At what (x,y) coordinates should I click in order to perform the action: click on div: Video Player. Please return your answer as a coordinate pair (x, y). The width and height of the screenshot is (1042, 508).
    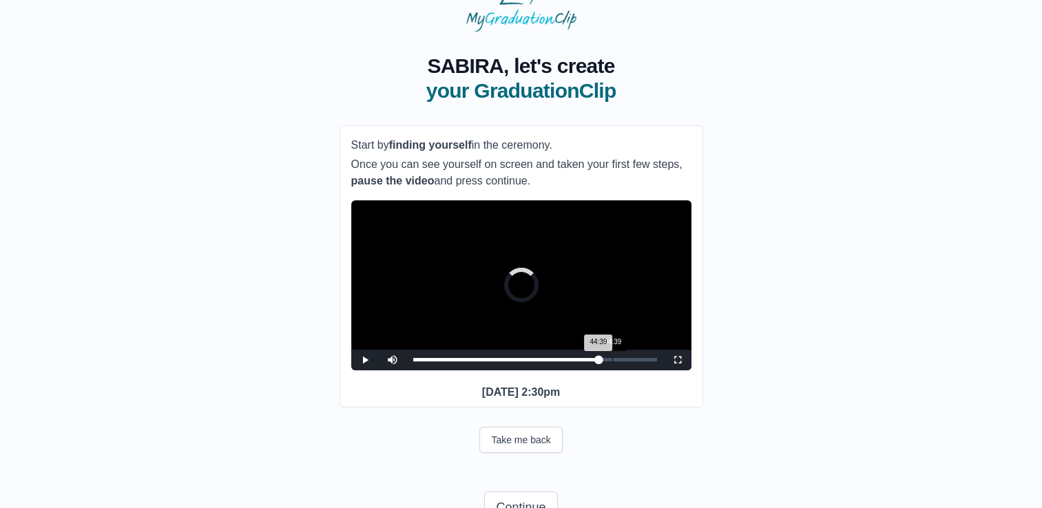
    Looking at the image, I should click on (521, 285).